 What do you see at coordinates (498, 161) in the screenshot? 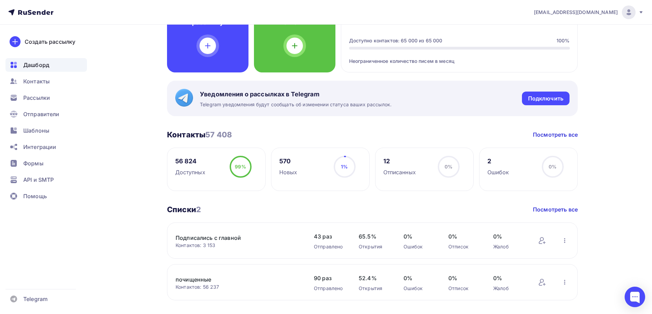
I see `div: 2` at bounding box center [498, 161].